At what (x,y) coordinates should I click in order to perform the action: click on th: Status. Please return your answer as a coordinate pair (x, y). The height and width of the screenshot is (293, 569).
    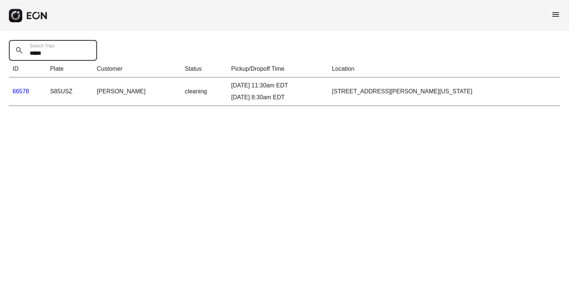
    Looking at the image, I should click on (204, 69).